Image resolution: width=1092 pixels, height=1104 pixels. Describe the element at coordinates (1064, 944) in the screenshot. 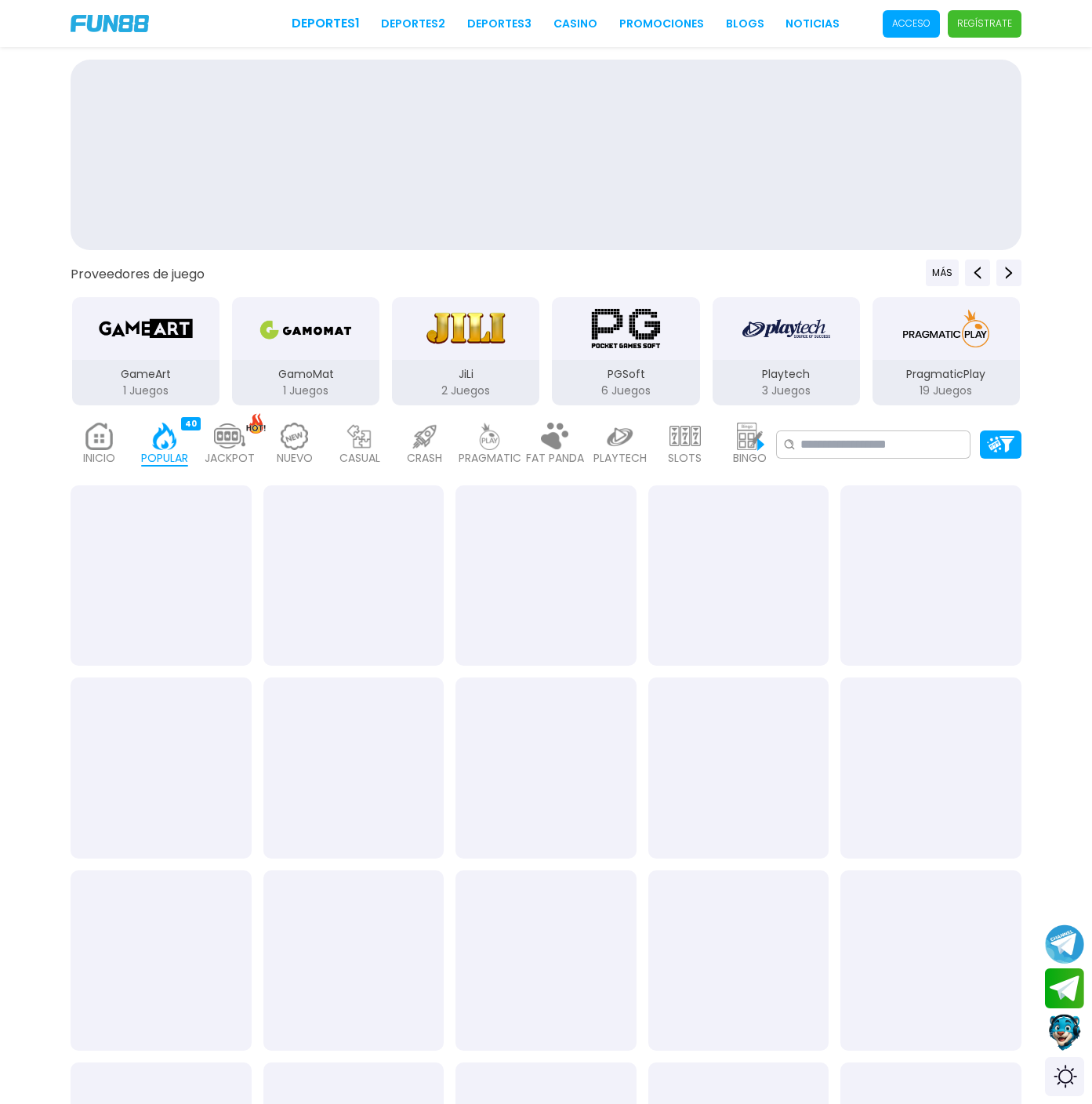

I see `button: Join telegram channel` at that location.